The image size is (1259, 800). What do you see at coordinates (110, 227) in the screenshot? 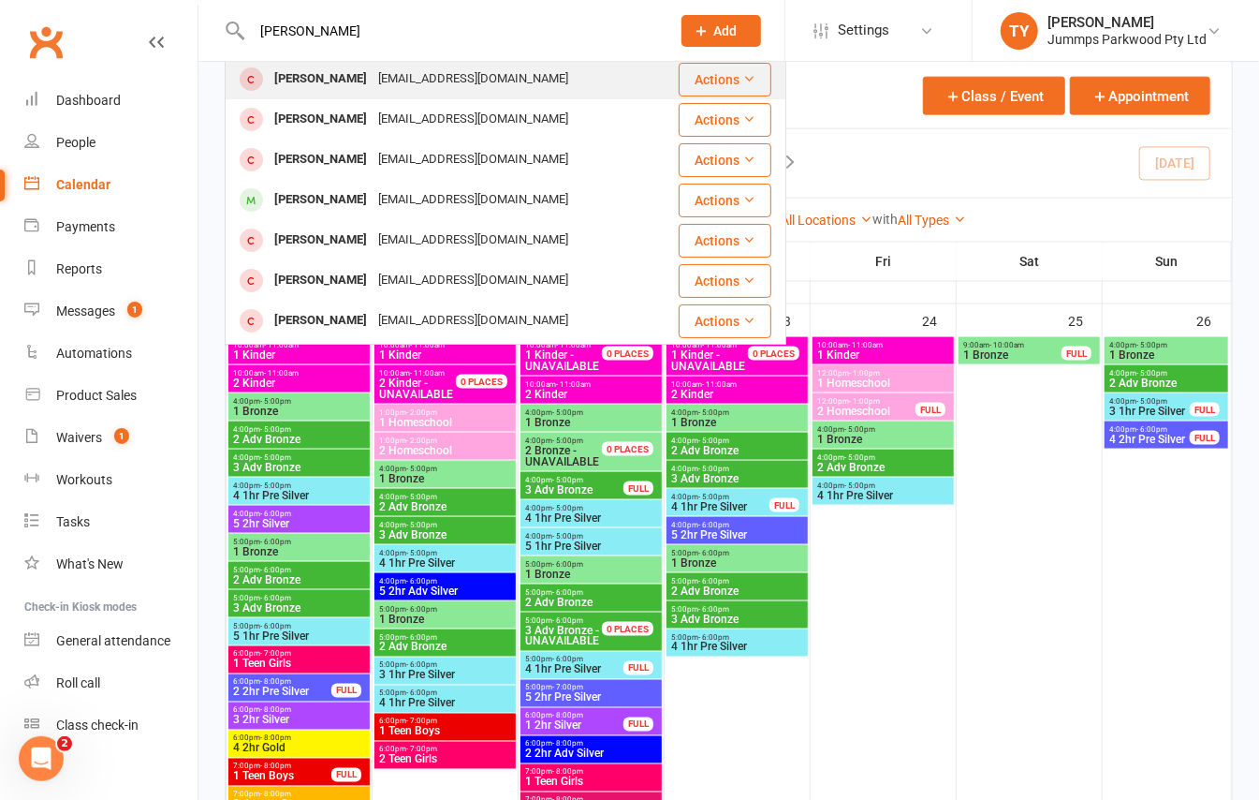
I see `a: Payments` at bounding box center [110, 227].